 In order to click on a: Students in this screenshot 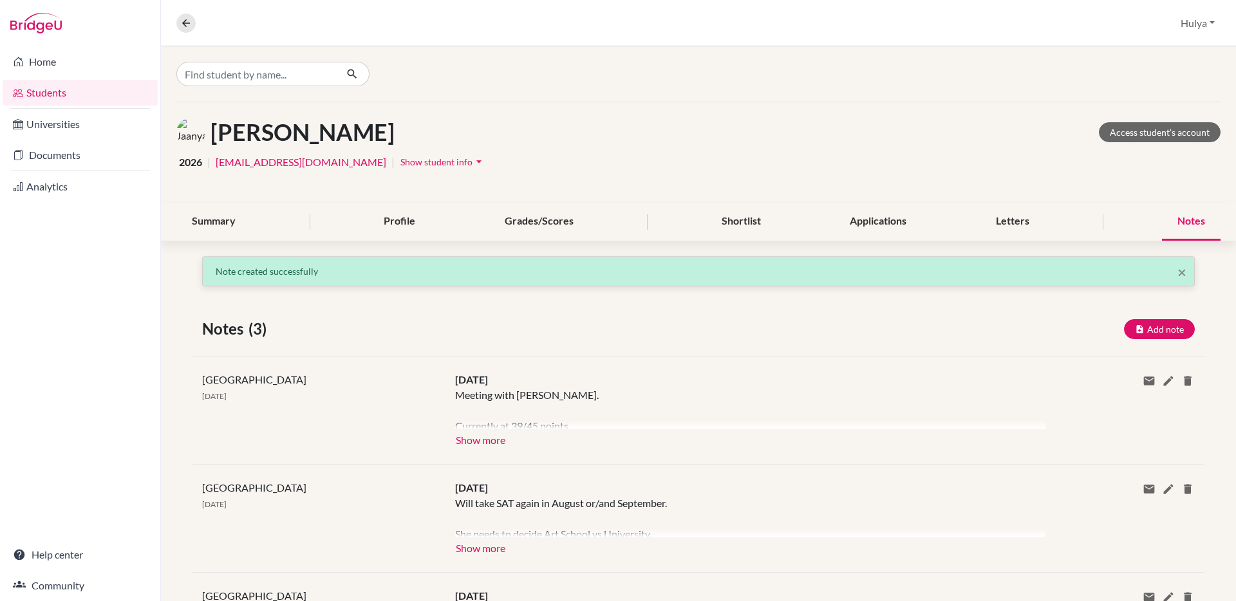, I will do `click(80, 93)`.